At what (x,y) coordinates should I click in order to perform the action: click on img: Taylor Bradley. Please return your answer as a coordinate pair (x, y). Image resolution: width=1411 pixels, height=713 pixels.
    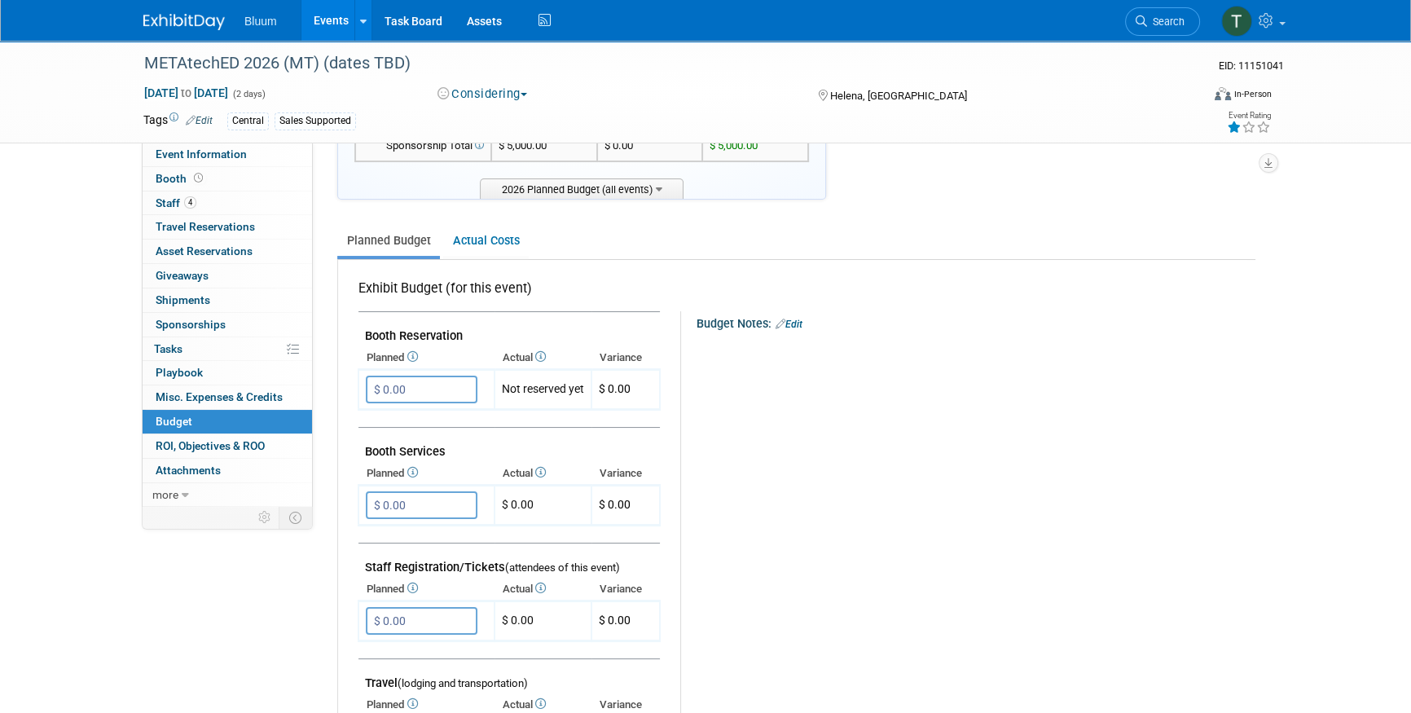
    Looking at the image, I should click on (1237, 21).